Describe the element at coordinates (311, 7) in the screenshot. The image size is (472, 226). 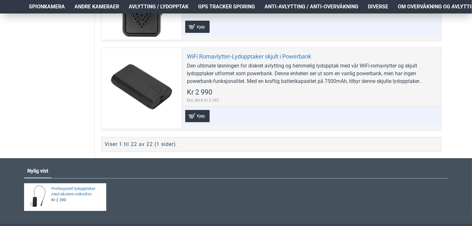
I see `span: Anti-avlytting / Anti-overvåkning` at that location.